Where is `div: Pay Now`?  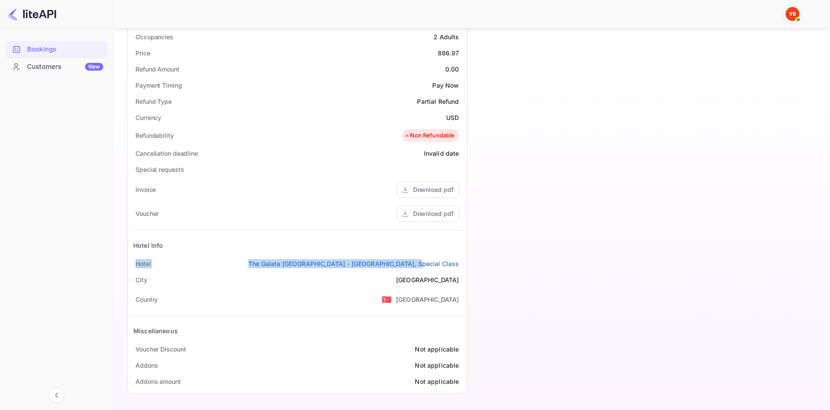 div: Pay Now is located at coordinates (445, 85).